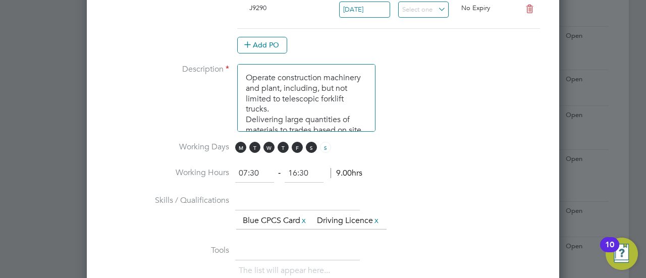 Image resolution: width=646 pixels, height=278 pixels. Describe the element at coordinates (262, 45) in the screenshot. I see `button: Add PO` at that location.